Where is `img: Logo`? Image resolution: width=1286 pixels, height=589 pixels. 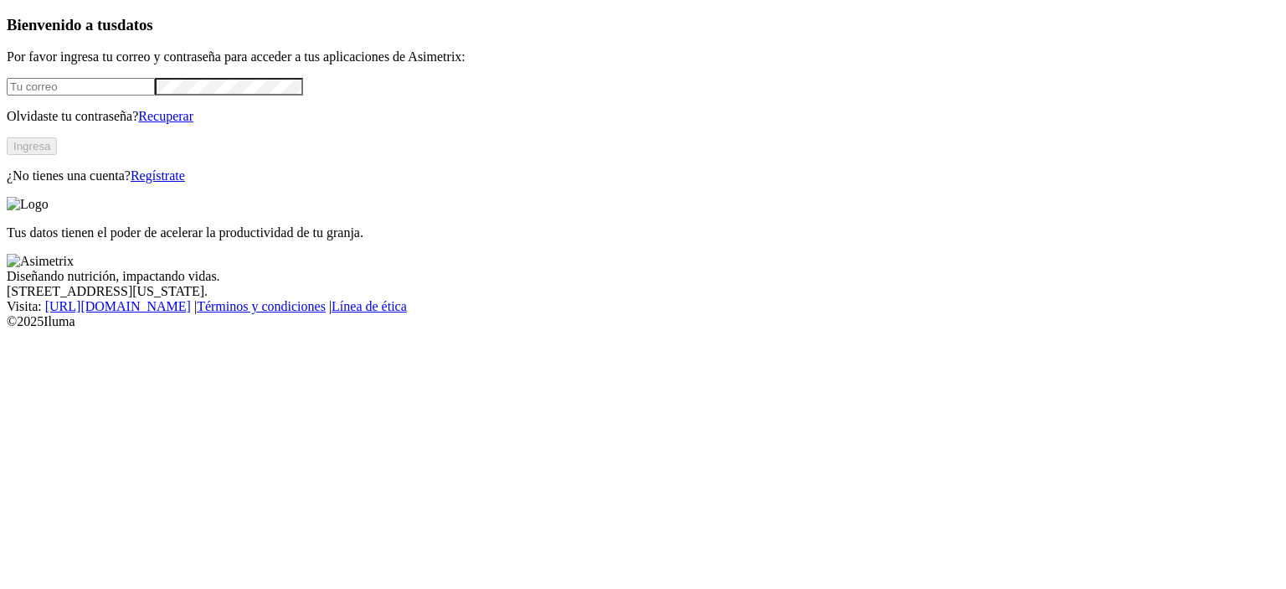 img: Logo is located at coordinates (28, 204).